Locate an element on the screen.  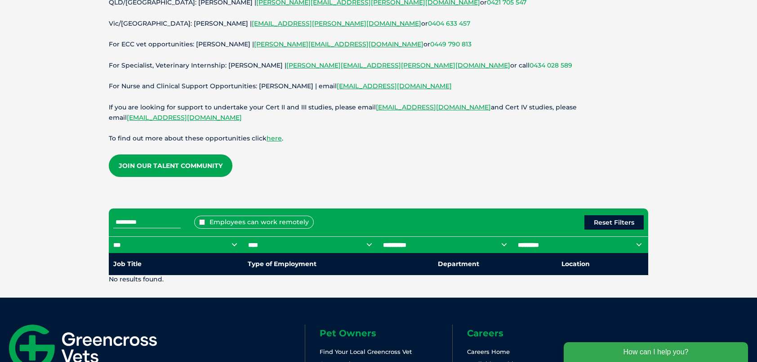
a: Join our Talent Community is located at coordinates (170, 166).